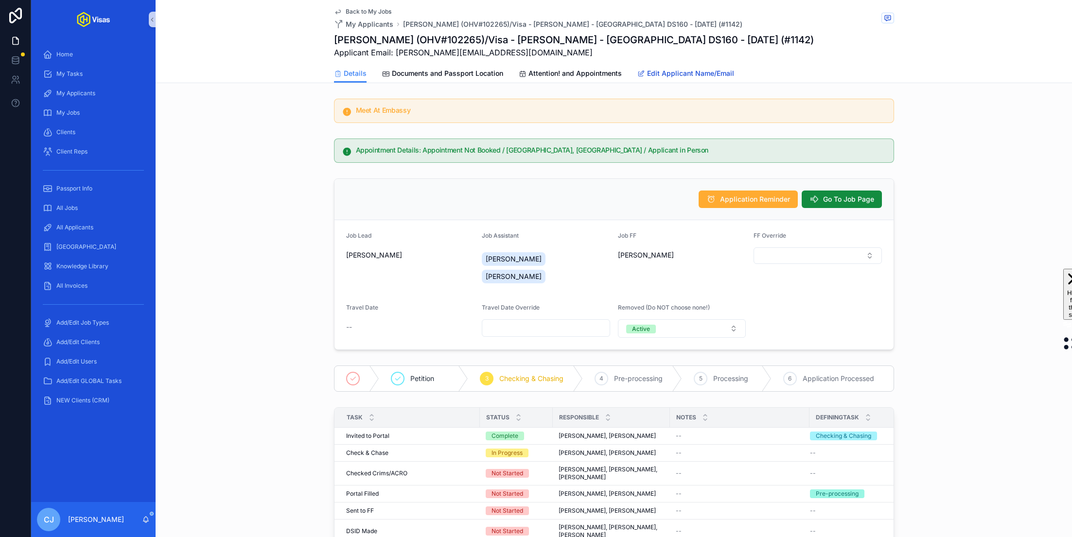 This screenshot has width=1072, height=537. What do you see at coordinates (93, 132) in the screenshot?
I see `a: Clients` at bounding box center [93, 132].